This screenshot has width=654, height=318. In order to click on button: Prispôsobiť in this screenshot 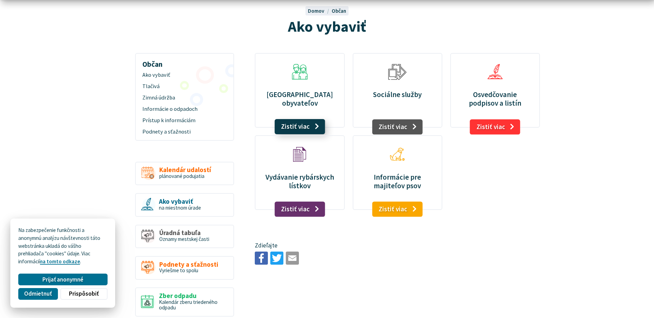, I will do `click(84, 294)`.